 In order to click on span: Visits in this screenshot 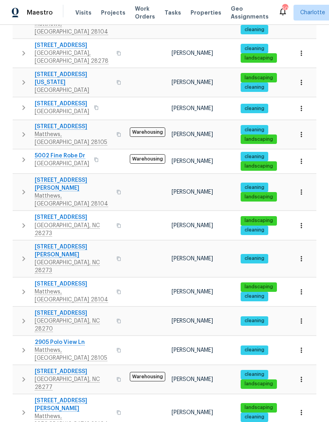, I will do `click(83, 13)`.